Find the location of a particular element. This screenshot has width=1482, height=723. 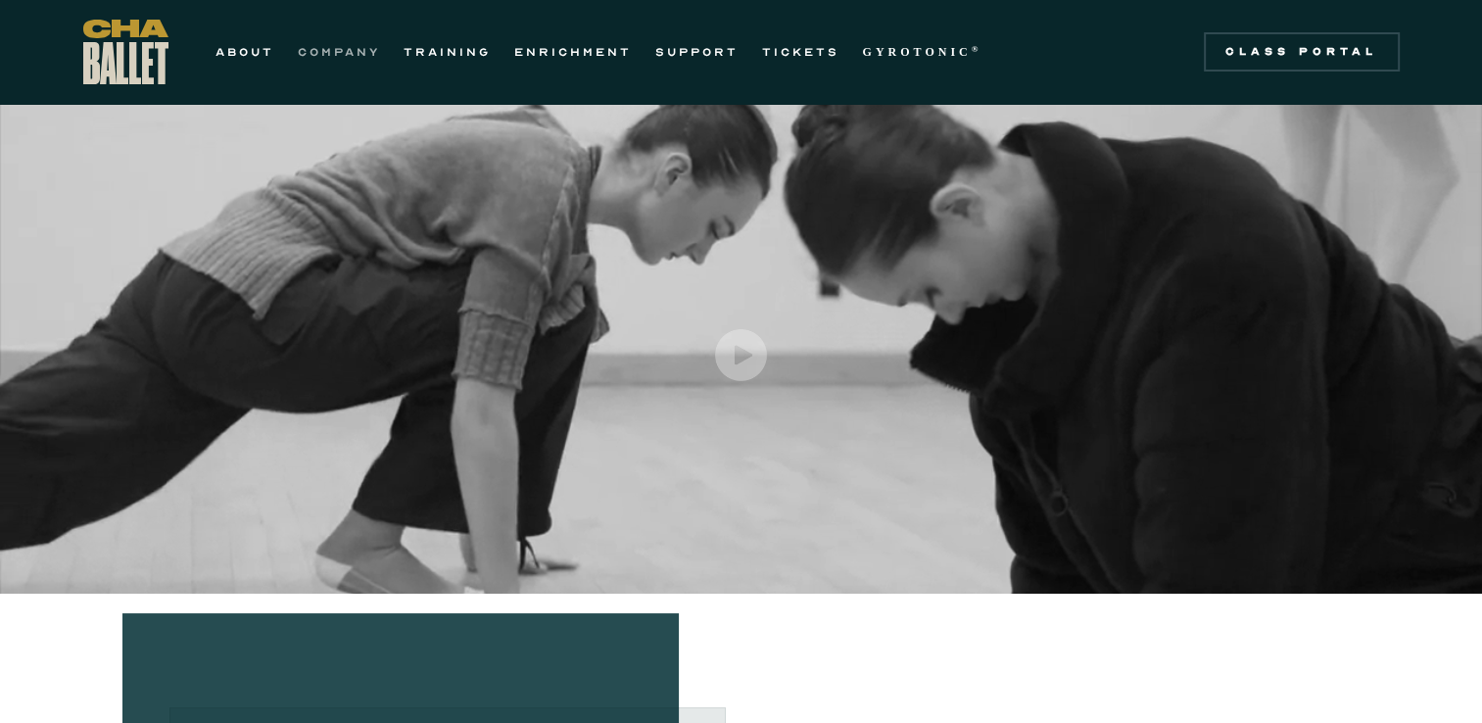

a: ABOUT is located at coordinates (245, 52).